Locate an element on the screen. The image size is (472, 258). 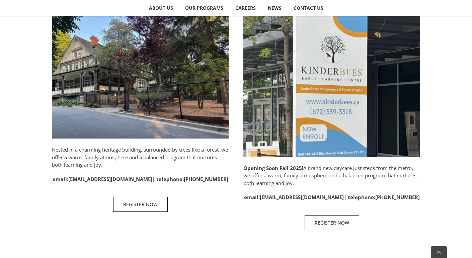
a: CONTACT US is located at coordinates (308, 8).